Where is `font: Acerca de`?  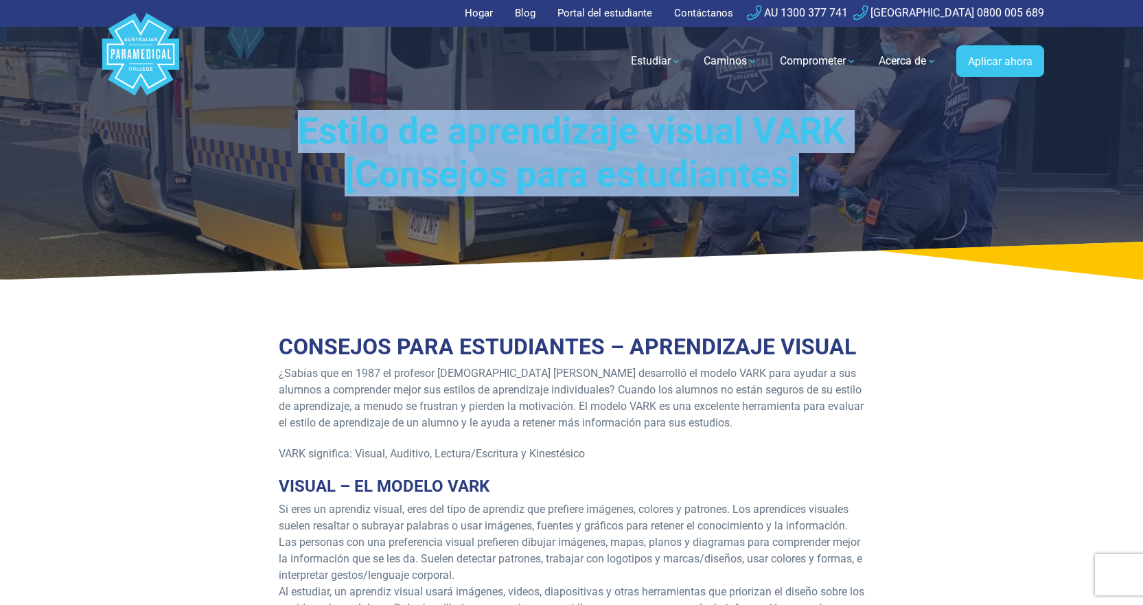 font: Acerca de is located at coordinates (902, 60).